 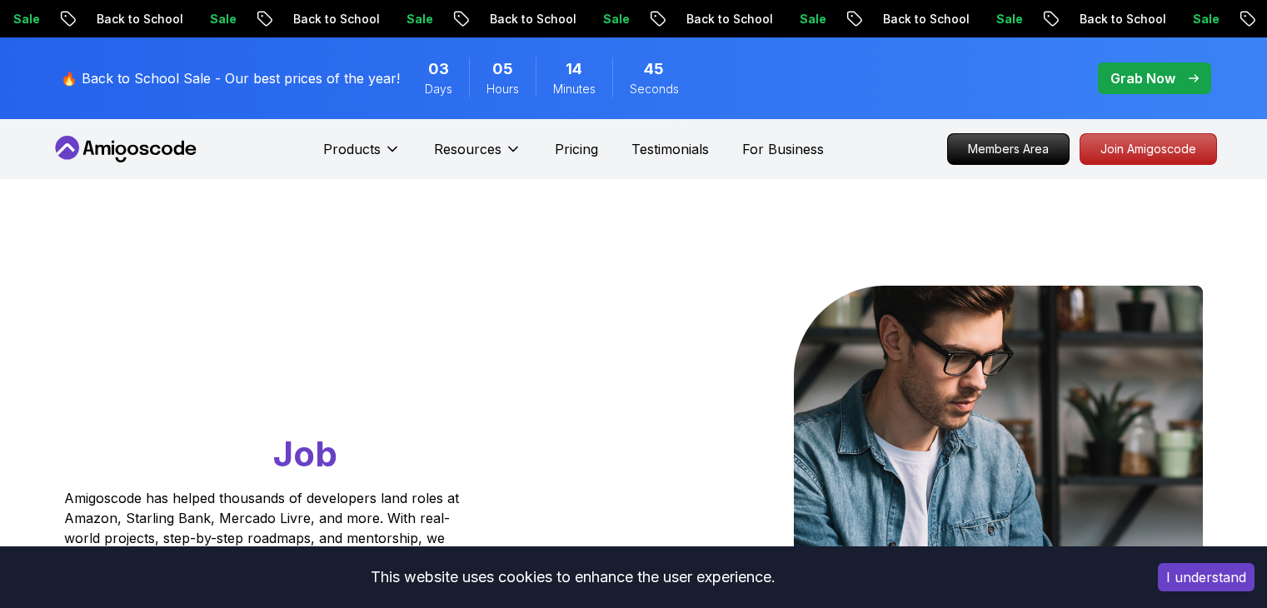 I want to click on span: Minutes, so click(x=574, y=89).